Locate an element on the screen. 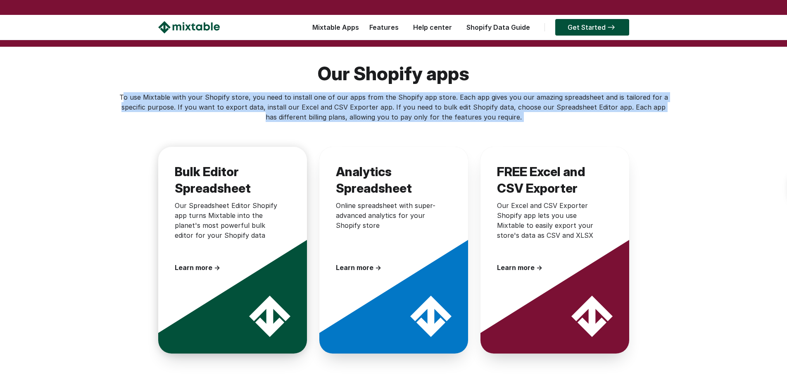 This screenshot has width=787, height=380. a: Features is located at coordinates (384, 27).